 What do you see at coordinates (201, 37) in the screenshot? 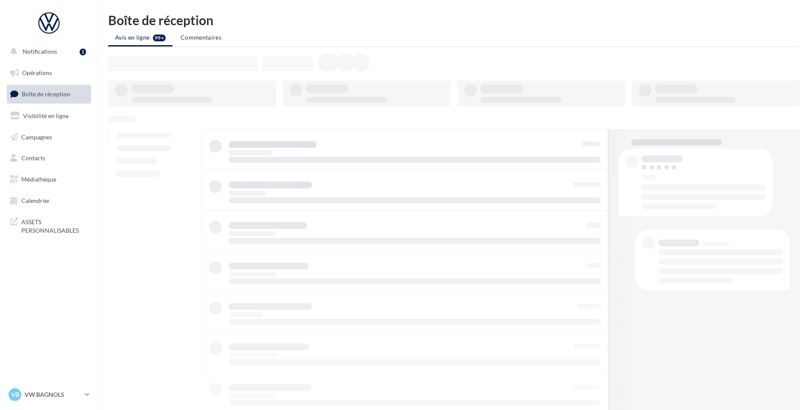
I see `span: Commentaires` at bounding box center [201, 37].